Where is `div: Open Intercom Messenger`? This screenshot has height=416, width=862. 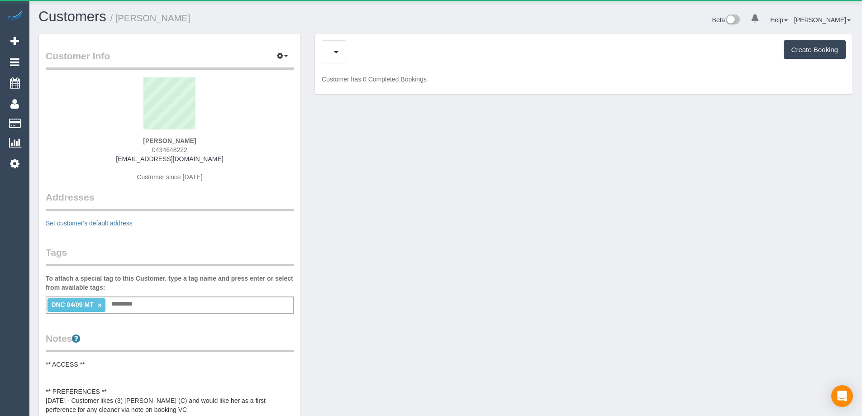
div: Open Intercom Messenger is located at coordinates (842, 396).